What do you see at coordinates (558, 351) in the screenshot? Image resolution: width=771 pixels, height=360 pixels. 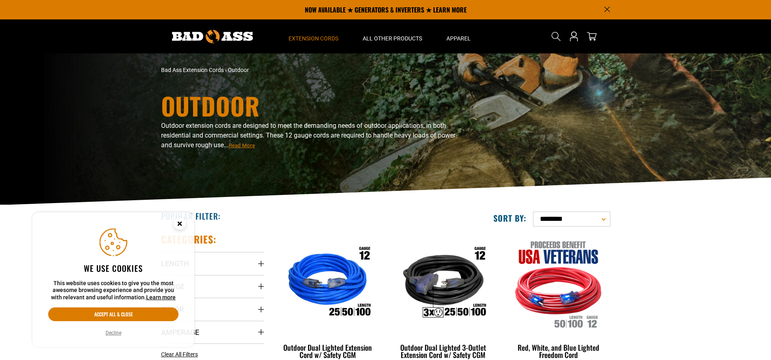 I see `div: Red, White, and Blue Lighted Freedom Cord` at bounding box center [558, 351].